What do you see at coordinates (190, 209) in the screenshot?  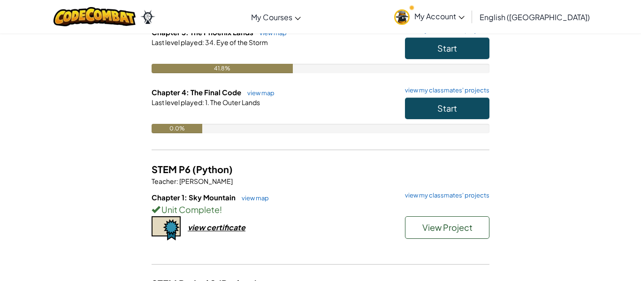 I see `span: Unit Complete` at bounding box center [190, 209].